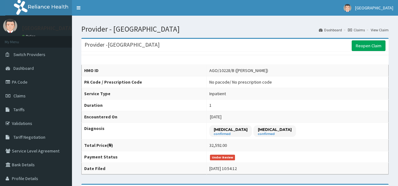 This screenshot has width=398, height=186. What do you see at coordinates (144, 70) in the screenshot?
I see `th: HMO ID` at bounding box center [144, 70].